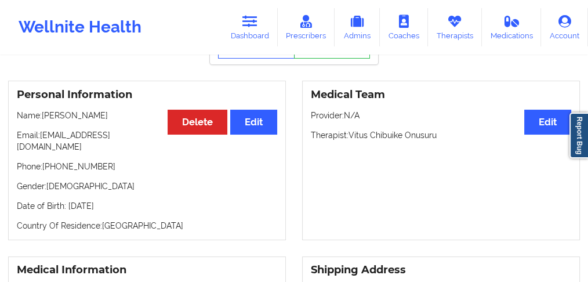 The image size is (588, 282). What do you see at coordinates (511, 27) in the screenshot?
I see `a: Medications` at bounding box center [511, 27].